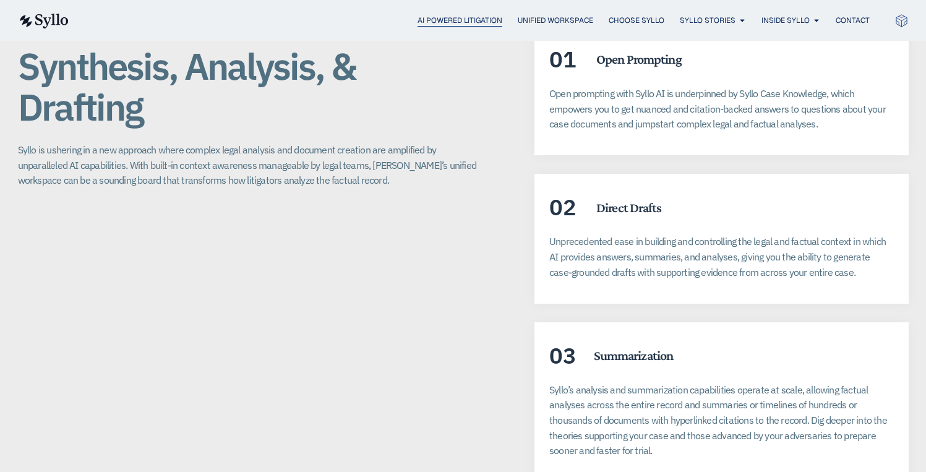 The image size is (926, 472). I want to click on span: Choose Syllo, so click(637, 20).